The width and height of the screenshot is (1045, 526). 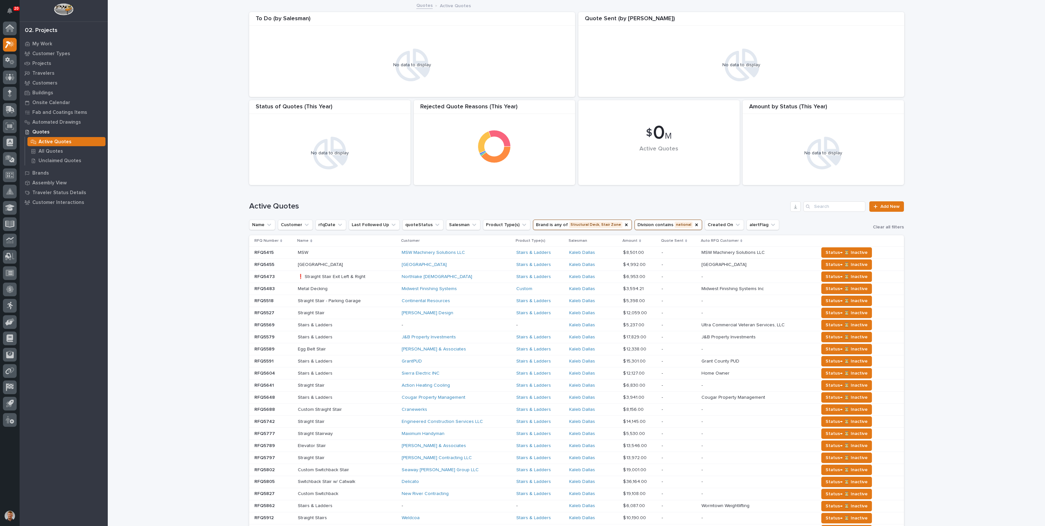 I want to click on p: $ 19,108.00, so click(x=635, y=493).